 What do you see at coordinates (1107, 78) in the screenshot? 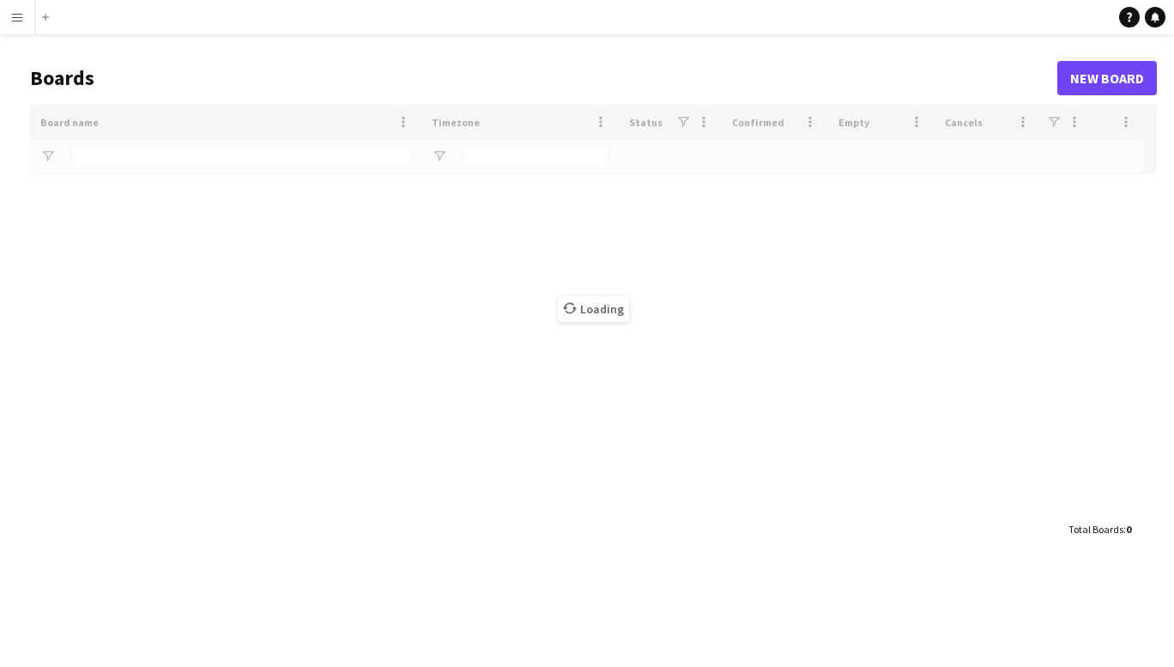
I see `a: New Board` at bounding box center [1107, 78].